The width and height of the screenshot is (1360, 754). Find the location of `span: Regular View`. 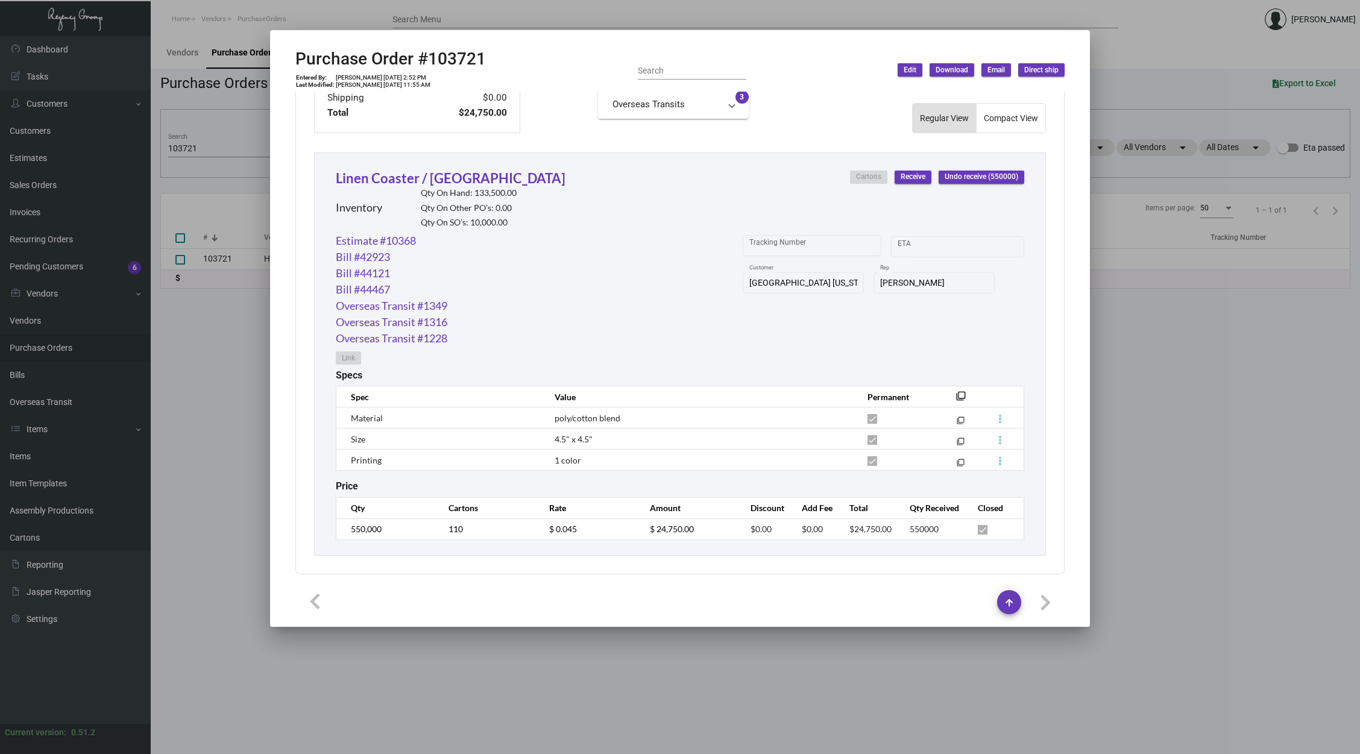

span: Regular View is located at coordinates (944, 118).